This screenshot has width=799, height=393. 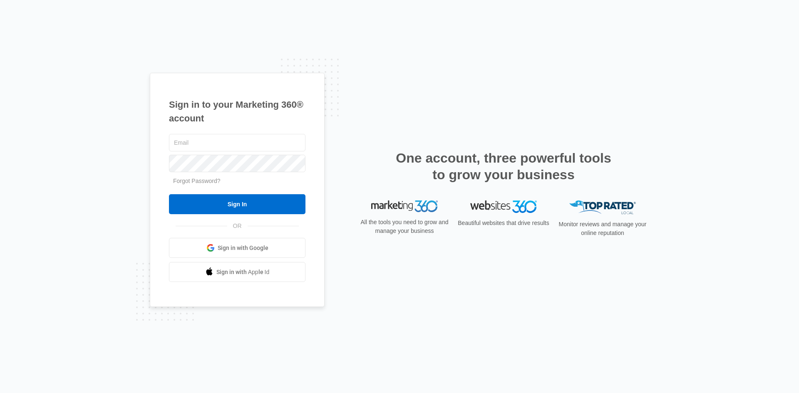 What do you see at coordinates (237, 248) in the screenshot?
I see `a: Sign in with Google` at bounding box center [237, 248].